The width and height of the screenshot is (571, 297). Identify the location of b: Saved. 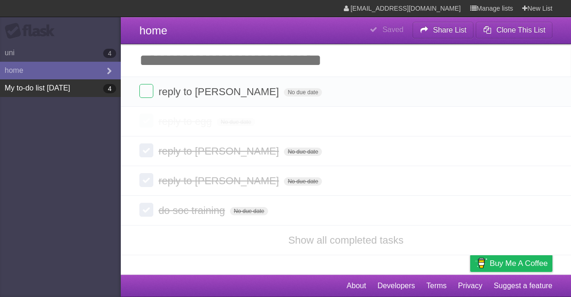
(393, 29).